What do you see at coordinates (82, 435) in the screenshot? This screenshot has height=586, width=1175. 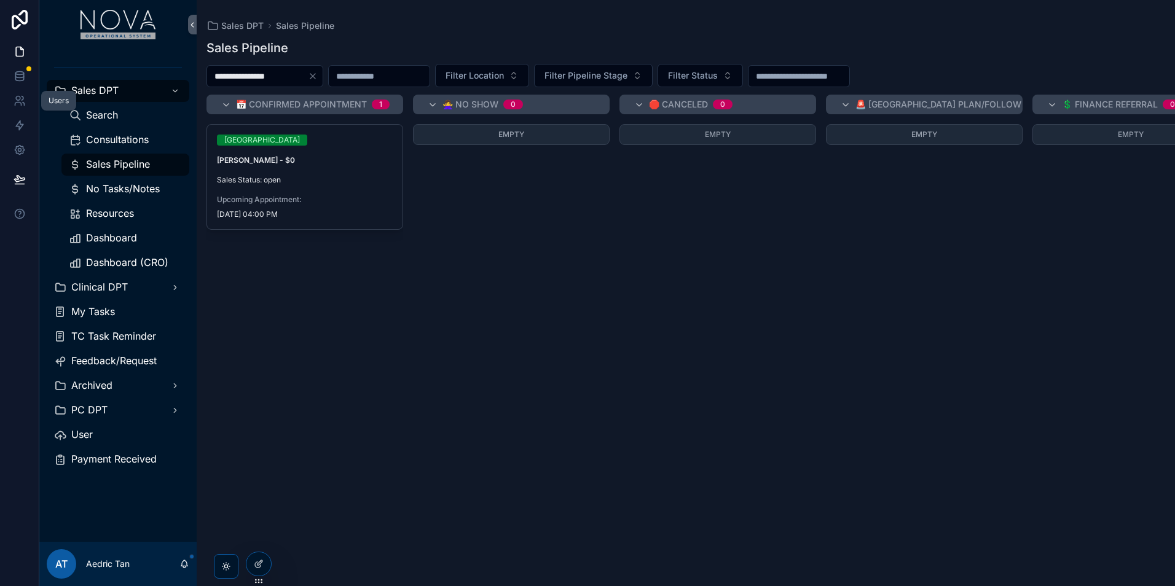 I see `span: User` at bounding box center [82, 435].